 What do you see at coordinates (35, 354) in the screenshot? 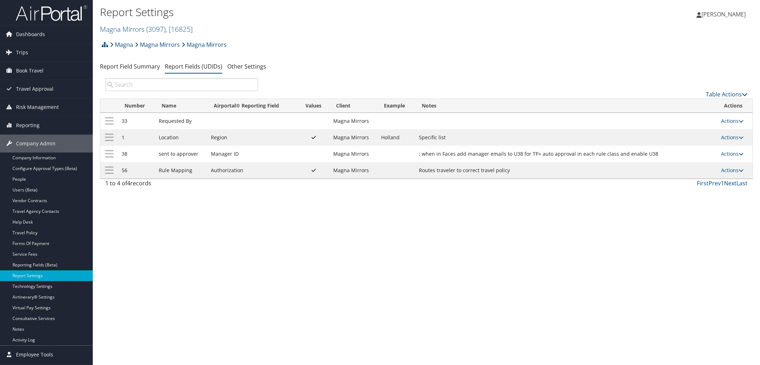
I see `span: Employee Tools` at bounding box center [35, 354].